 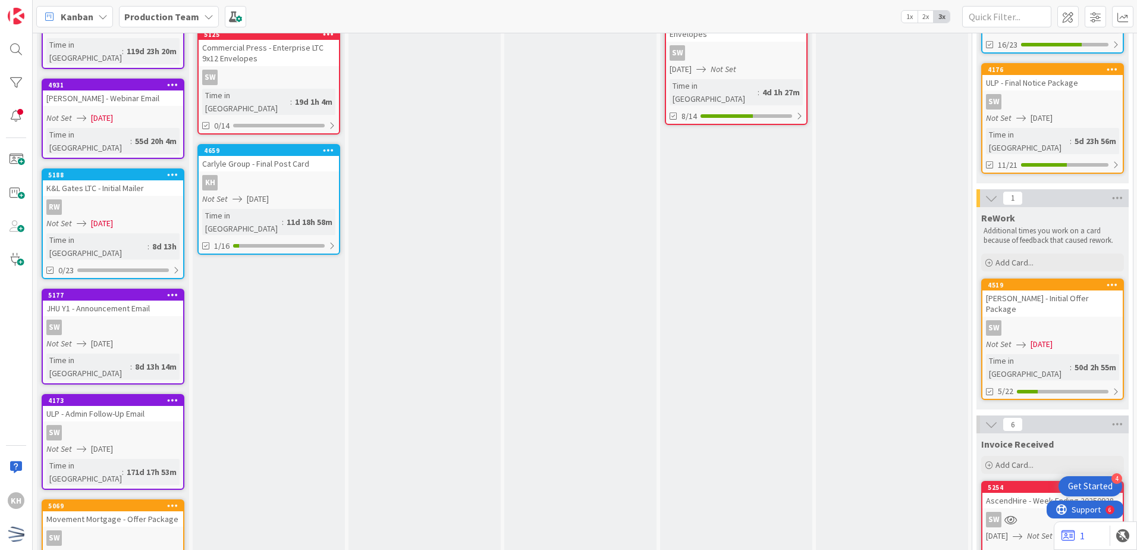 I want to click on div: 5d 23h 56m, so click(x=1096, y=141).